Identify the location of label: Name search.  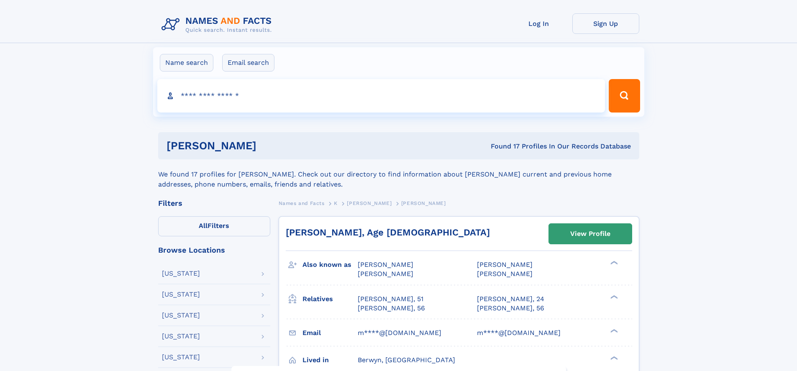
(187, 63).